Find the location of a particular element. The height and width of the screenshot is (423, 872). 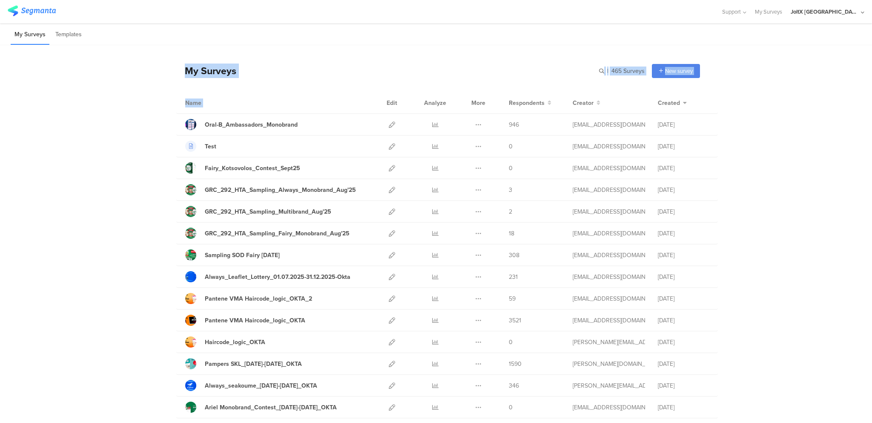

span: 1590 is located at coordinates (515, 363).